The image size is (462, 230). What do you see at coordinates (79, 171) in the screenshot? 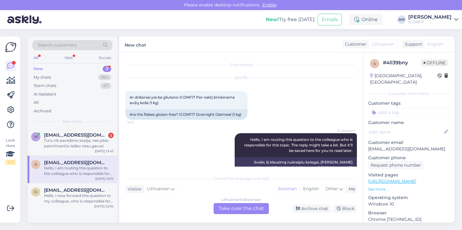
I see `div: Hello, I am routing this question to the colleague who is responsible for this topic. The reply m...` at bounding box center [79, 171].